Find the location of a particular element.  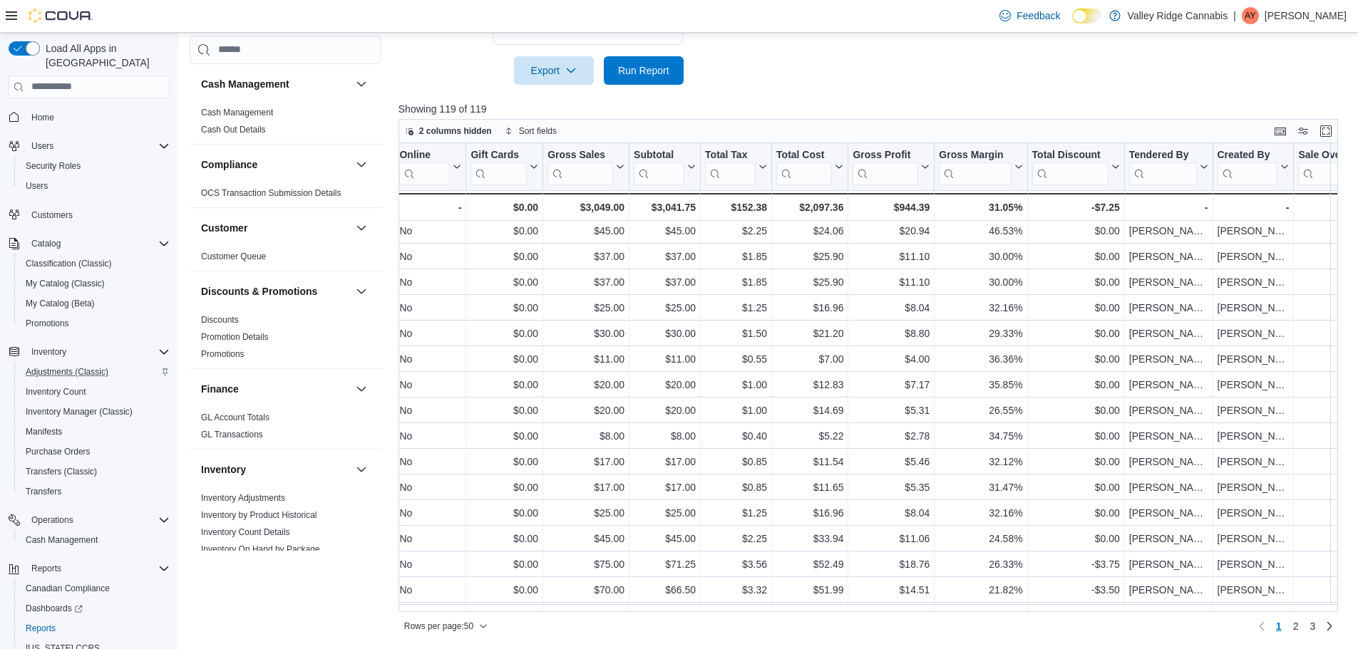

span: Export is located at coordinates (554, 71).